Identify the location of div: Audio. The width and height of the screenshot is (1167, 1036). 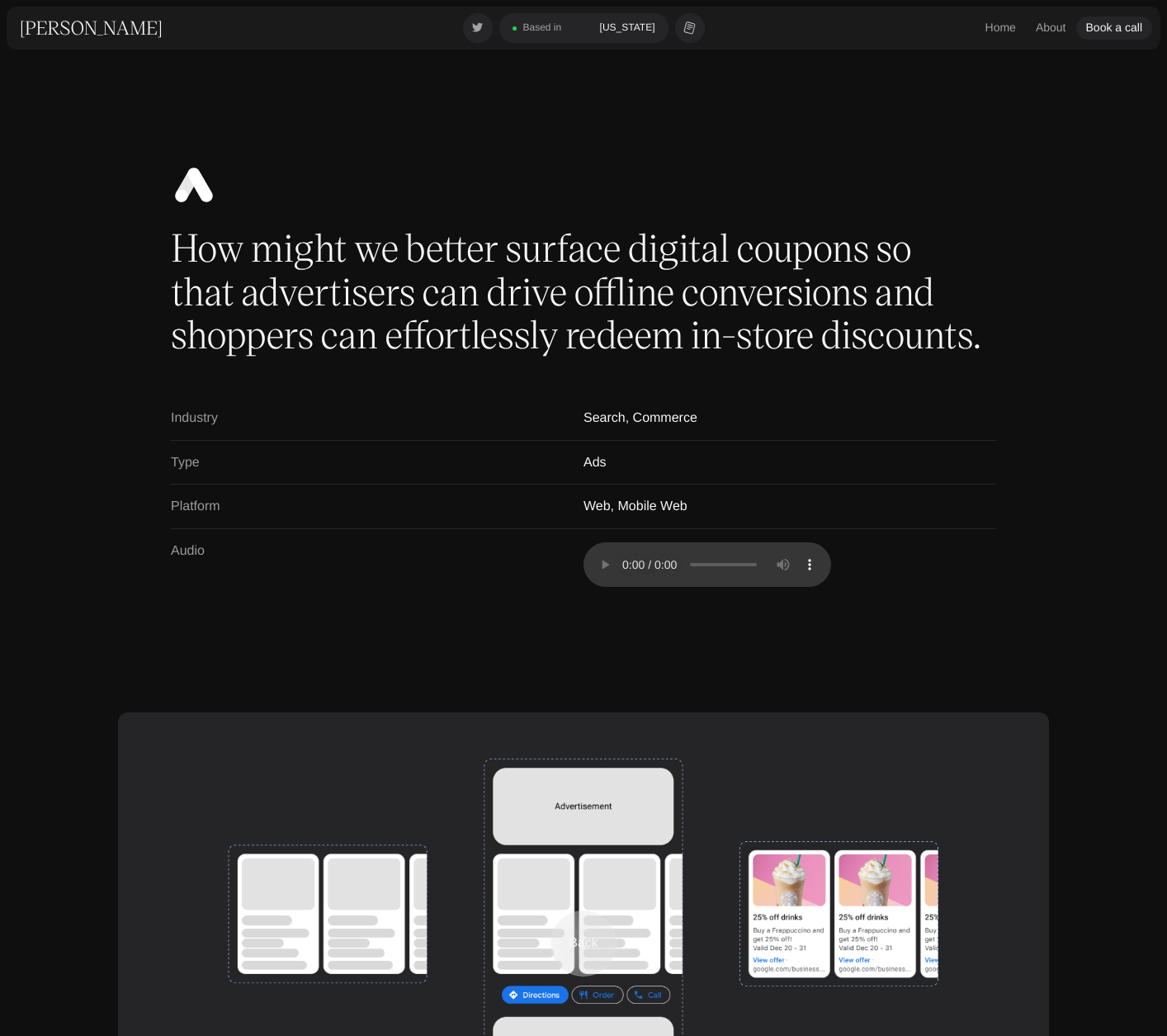
(377, 565).